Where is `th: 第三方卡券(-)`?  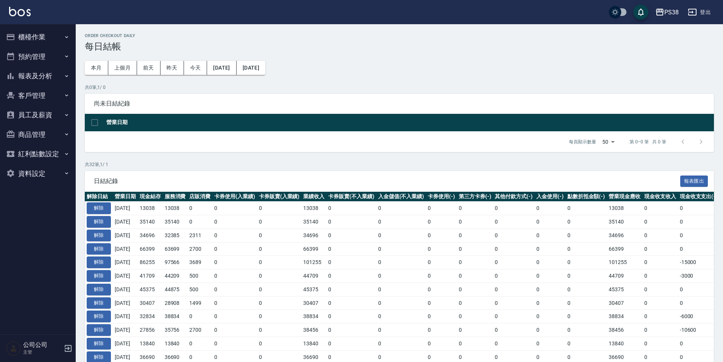
th: 第三方卡券(-) is located at coordinates (475, 197).